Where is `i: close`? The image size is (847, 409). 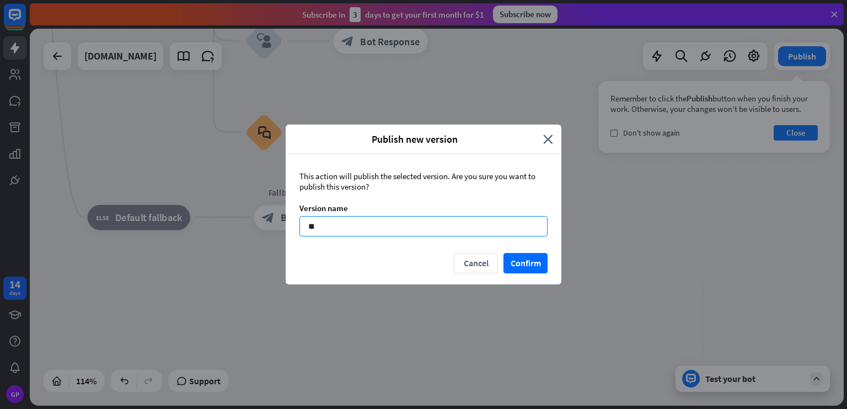
i: close is located at coordinates (548, 139).